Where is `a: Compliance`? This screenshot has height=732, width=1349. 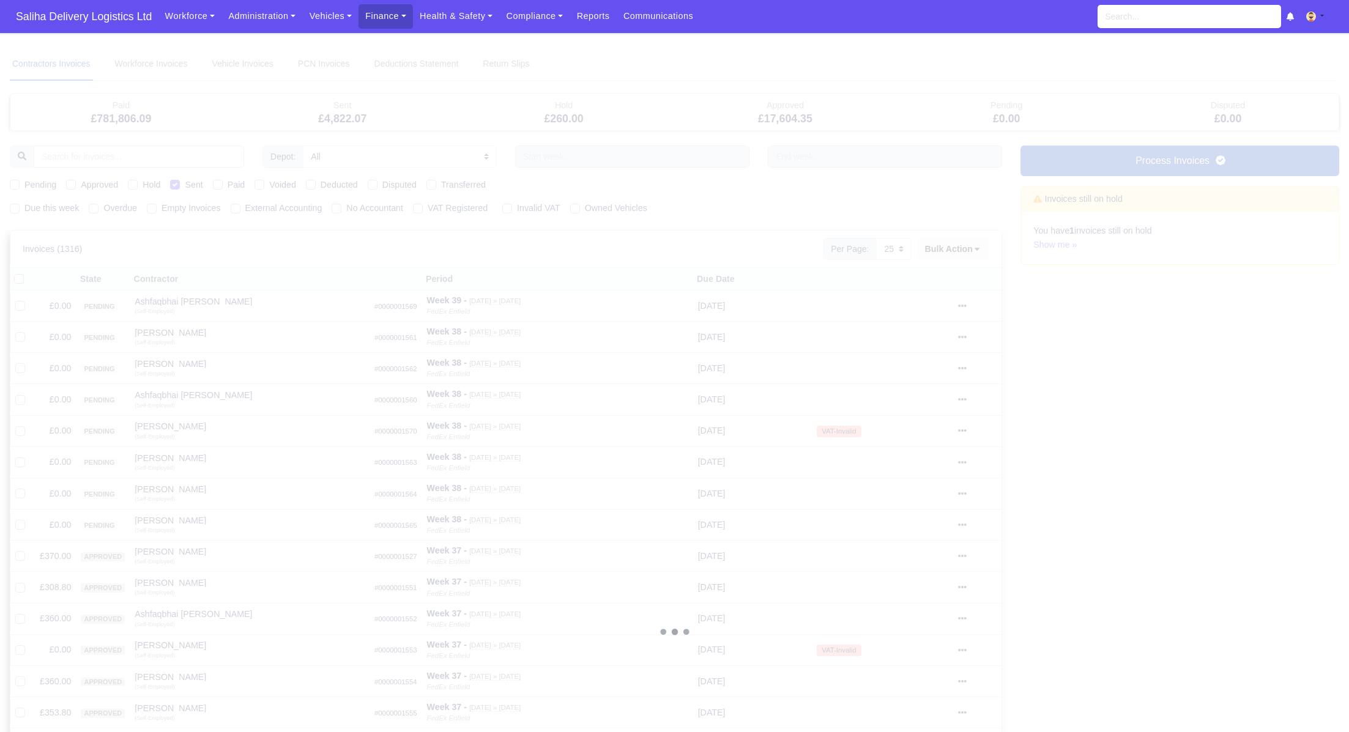
a: Compliance is located at coordinates (534, 16).